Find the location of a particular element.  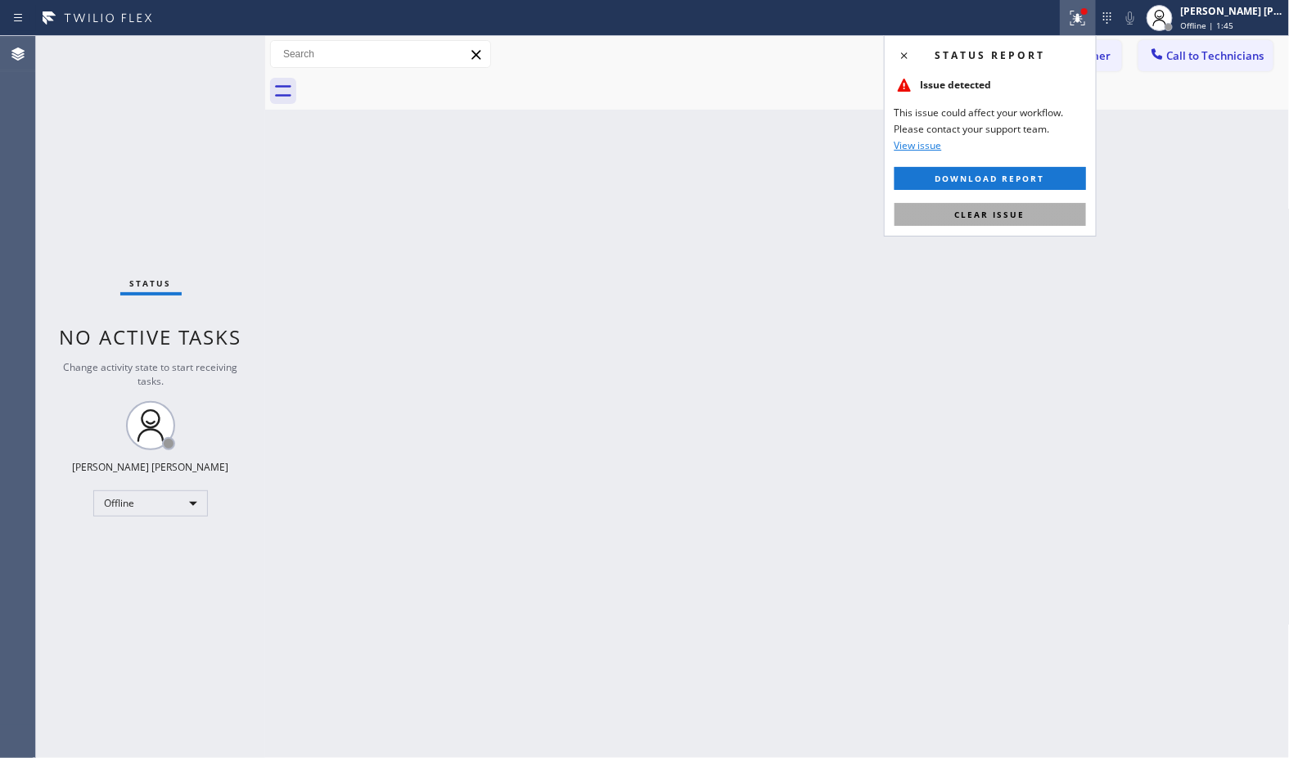

span: Offline | 1:45 is located at coordinates (1207, 25).